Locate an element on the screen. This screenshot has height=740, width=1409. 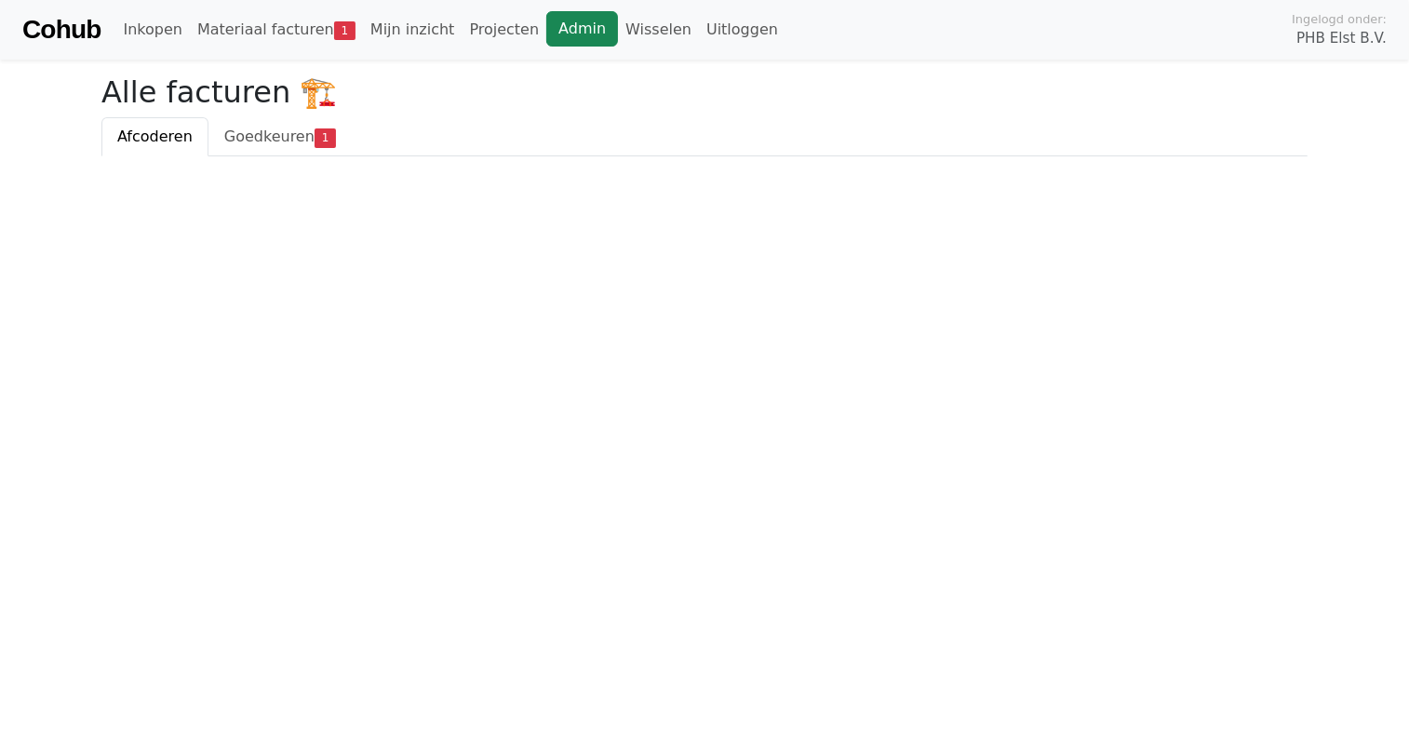
a: Projecten is located at coordinates (503, 30).